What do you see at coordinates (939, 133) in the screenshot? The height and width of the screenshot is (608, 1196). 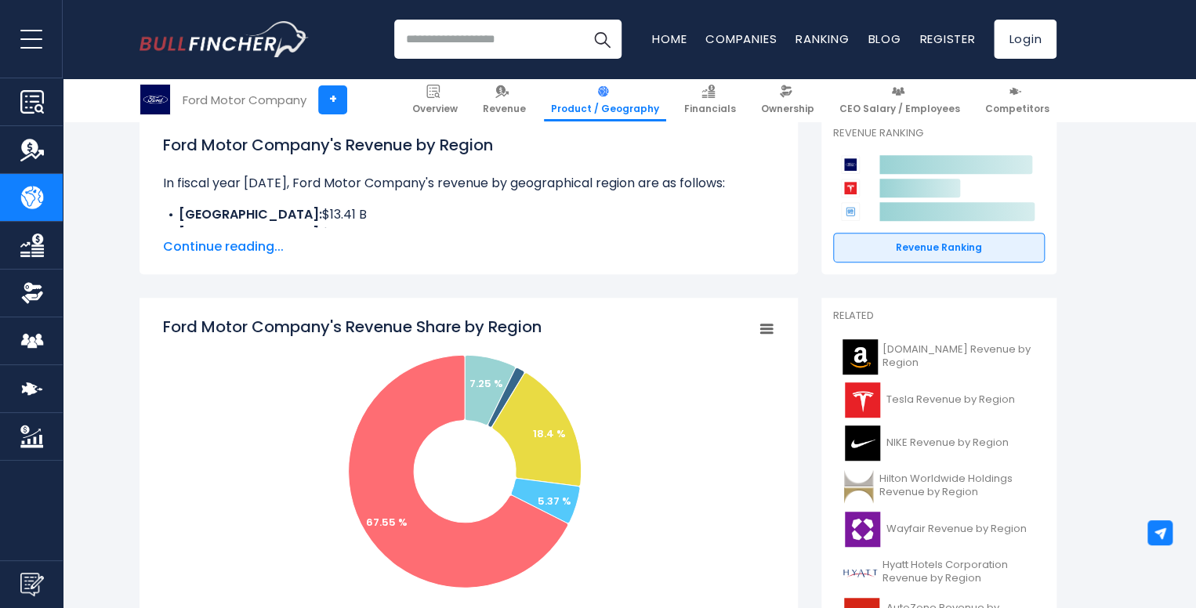 I see `p: Revenue Ranking` at bounding box center [939, 133].